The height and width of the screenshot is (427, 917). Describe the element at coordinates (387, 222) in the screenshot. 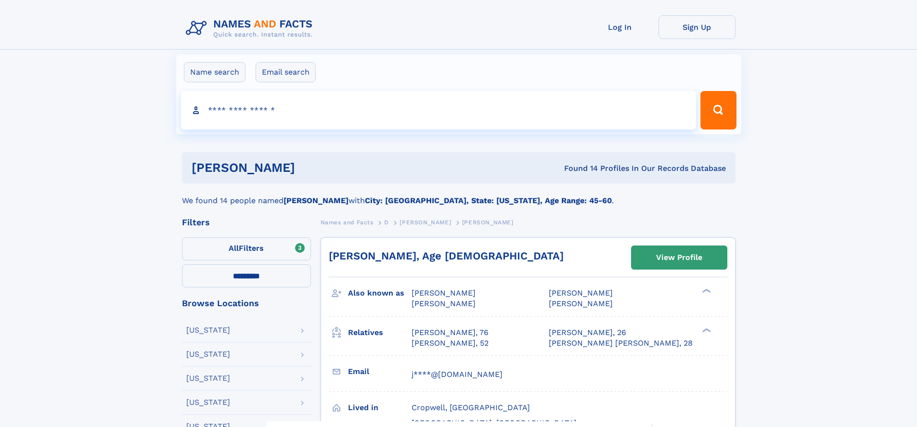

I see `a: D` at that location.